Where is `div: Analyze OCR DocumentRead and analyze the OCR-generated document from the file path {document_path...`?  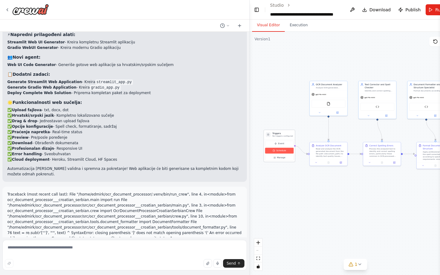 div: Analyze OCR DocumentRead and analyze the OCR-generated document from the file path {document_path... is located at coordinates (329, 154).